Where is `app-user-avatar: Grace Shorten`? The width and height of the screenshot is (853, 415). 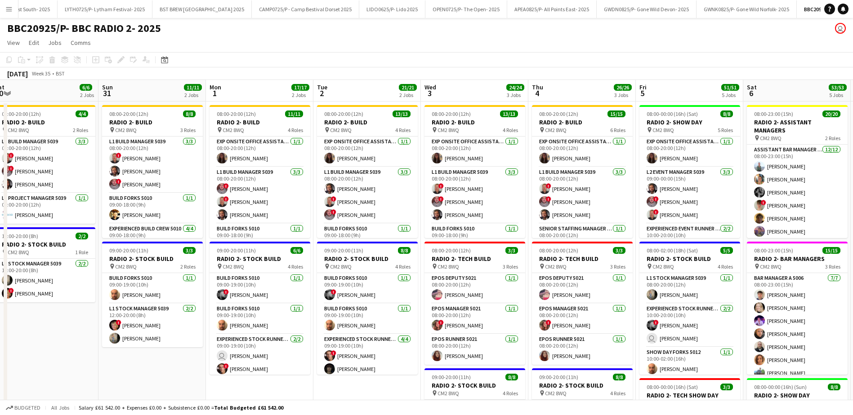 app-user-avatar: Grace Shorten is located at coordinates (840, 28).